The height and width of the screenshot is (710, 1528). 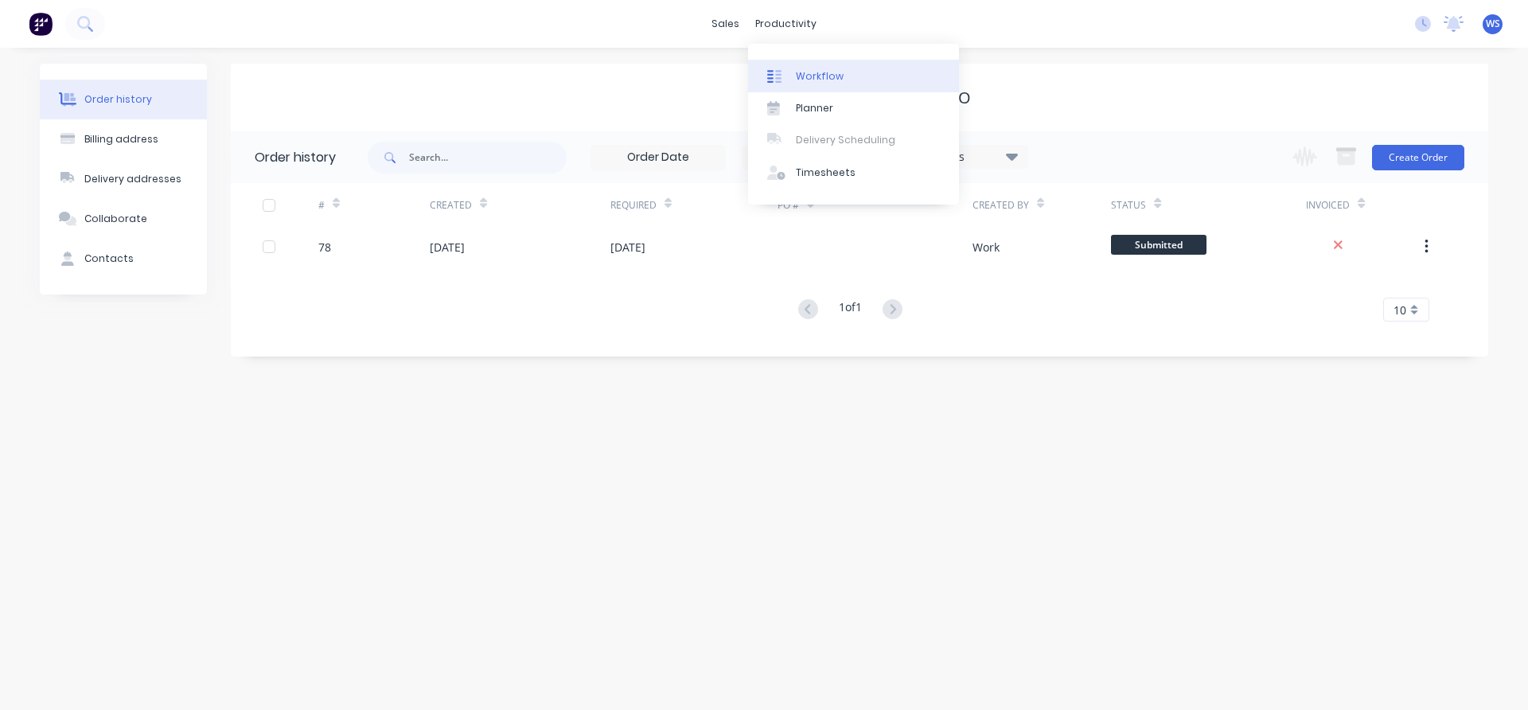 I want to click on div: sales, so click(x=725, y=24).